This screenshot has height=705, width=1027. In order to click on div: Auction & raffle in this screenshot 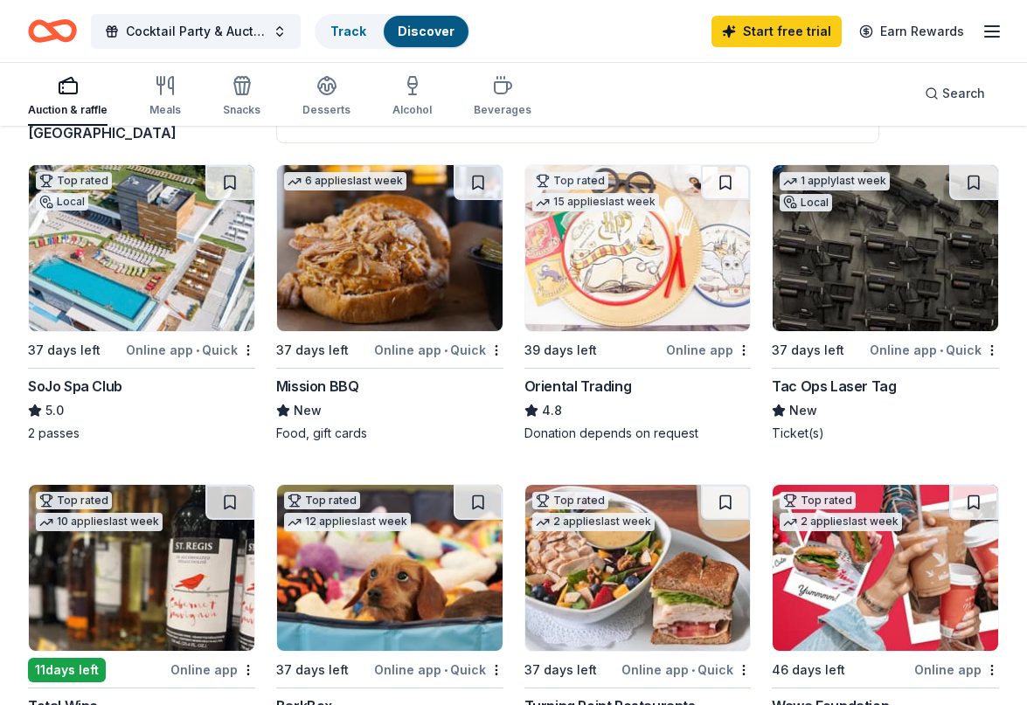, I will do `click(67, 110)`.